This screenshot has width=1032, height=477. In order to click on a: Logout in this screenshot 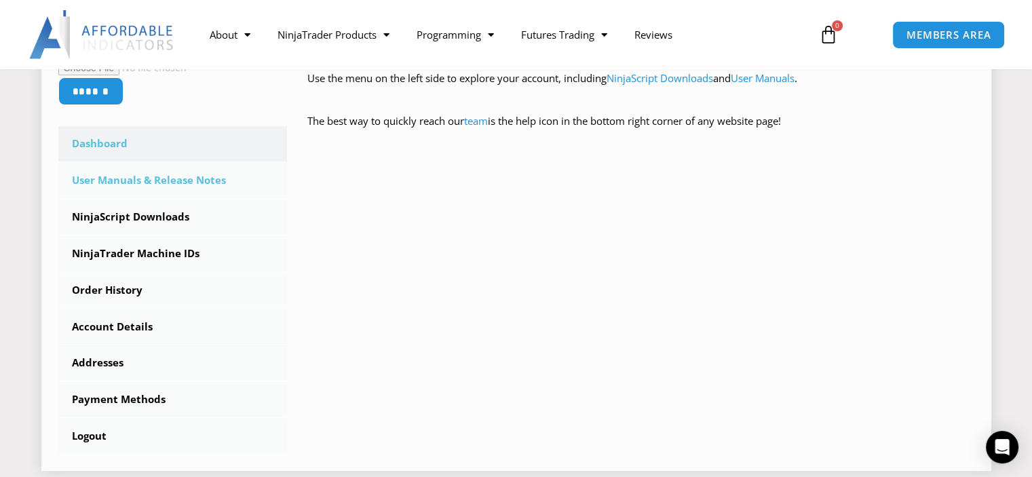, I will do `click(173, 436)`.